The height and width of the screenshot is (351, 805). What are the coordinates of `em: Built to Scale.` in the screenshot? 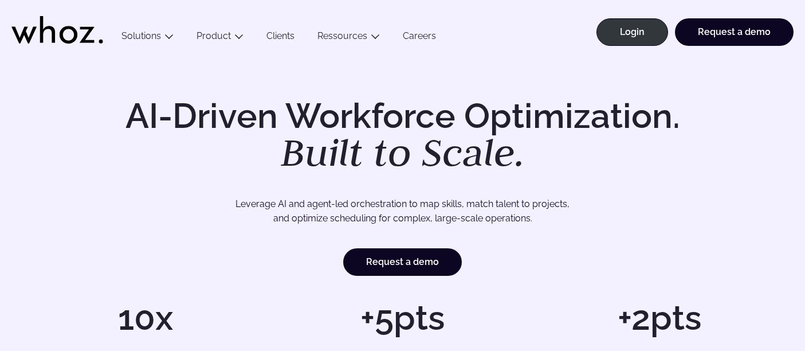 It's located at (403, 152).